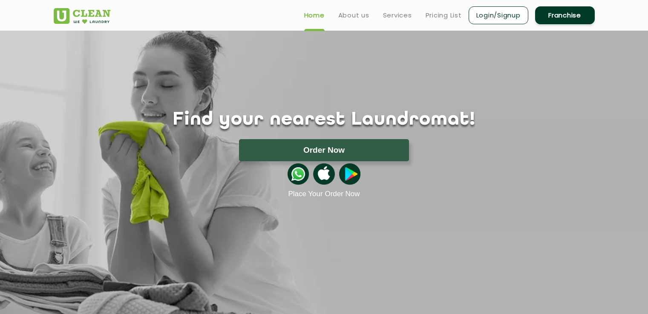  What do you see at coordinates (324, 120) in the screenshot?
I see `h1: Find your nearest Laundromat!` at bounding box center [324, 120].